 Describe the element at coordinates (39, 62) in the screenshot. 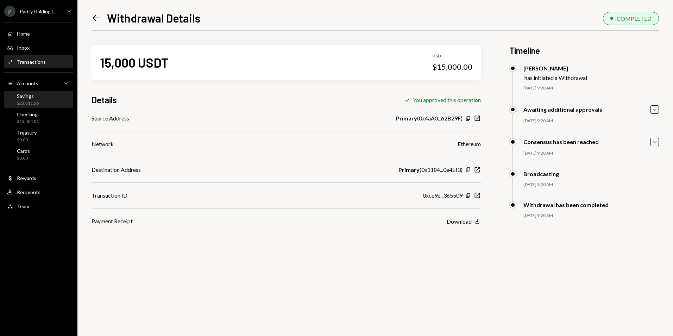

I see `a: Transactions` at that location.